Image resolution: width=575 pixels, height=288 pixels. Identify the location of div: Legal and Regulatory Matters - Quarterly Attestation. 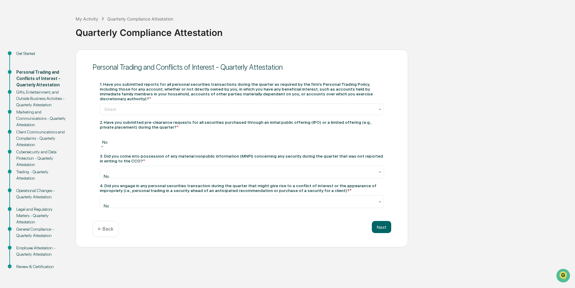
(41, 216).